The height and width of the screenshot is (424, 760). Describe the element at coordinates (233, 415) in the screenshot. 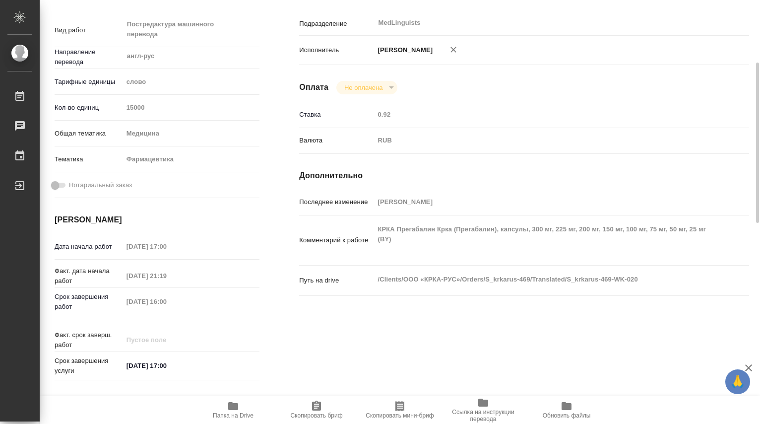

I see `span: Папка на Drive` at that location.